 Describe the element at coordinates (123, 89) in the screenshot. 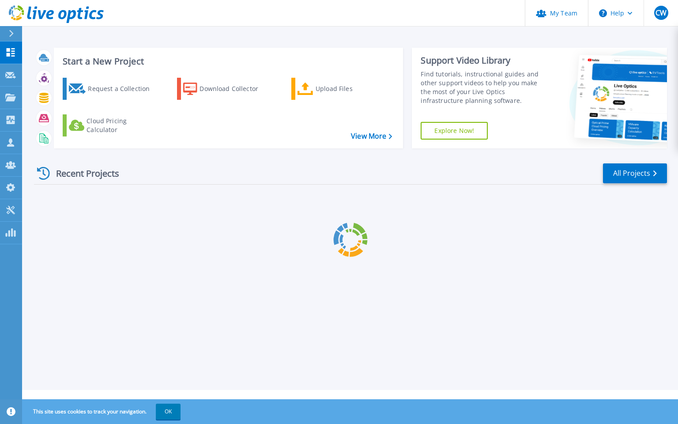

I see `div: Request a Collection` at that location.